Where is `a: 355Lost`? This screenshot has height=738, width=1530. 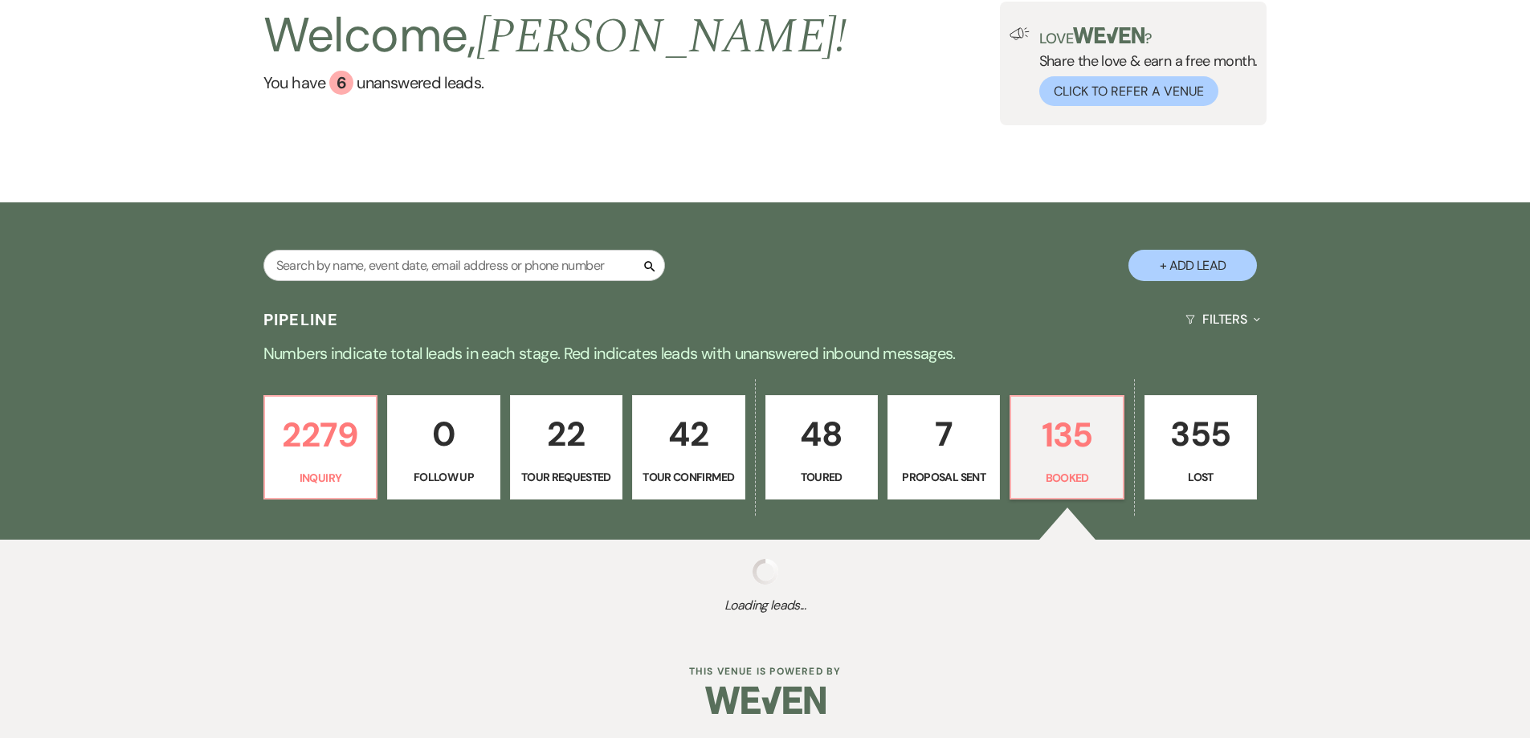
a: 355Lost is located at coordinates (1201, 447).